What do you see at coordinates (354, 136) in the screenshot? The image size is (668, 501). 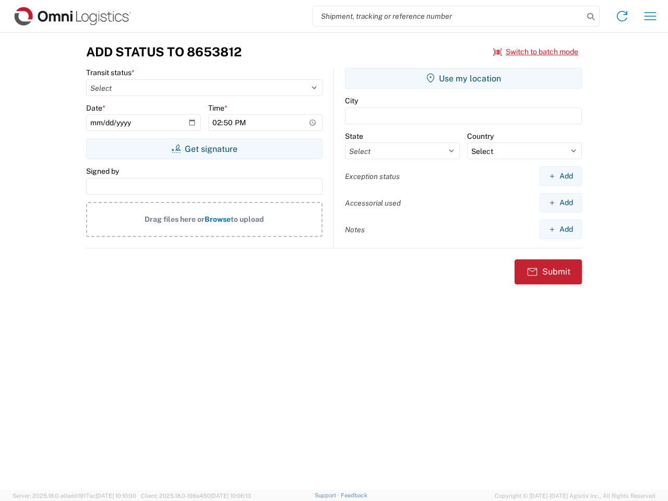 I see `label: State` at bounding box center [354, 136].